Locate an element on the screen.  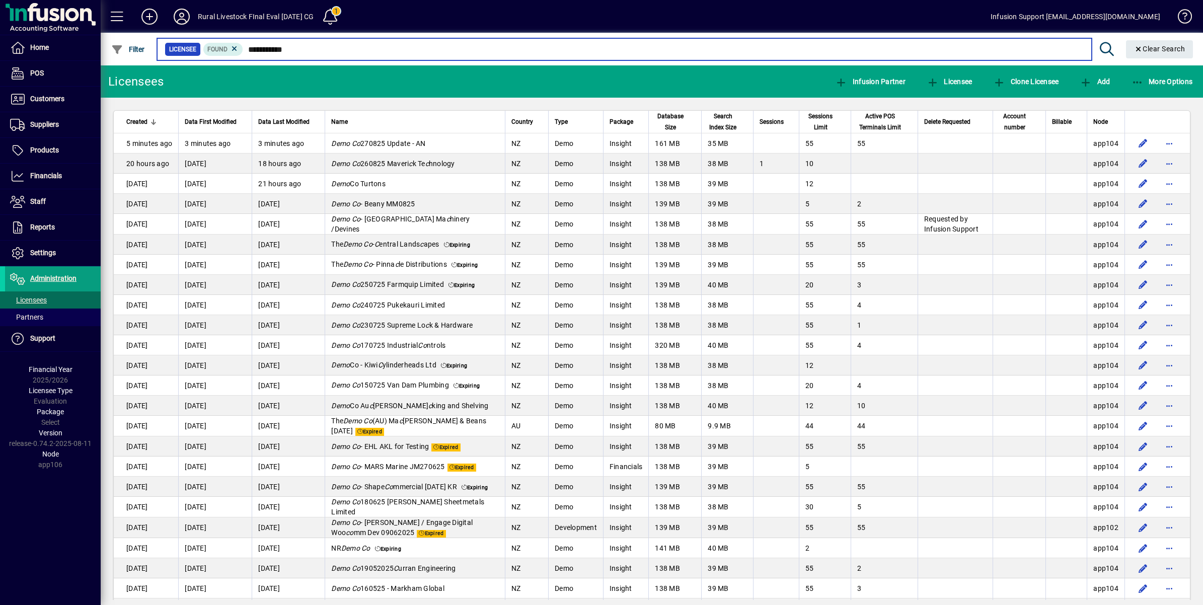
span: Found is located at coordinates (218, 49).